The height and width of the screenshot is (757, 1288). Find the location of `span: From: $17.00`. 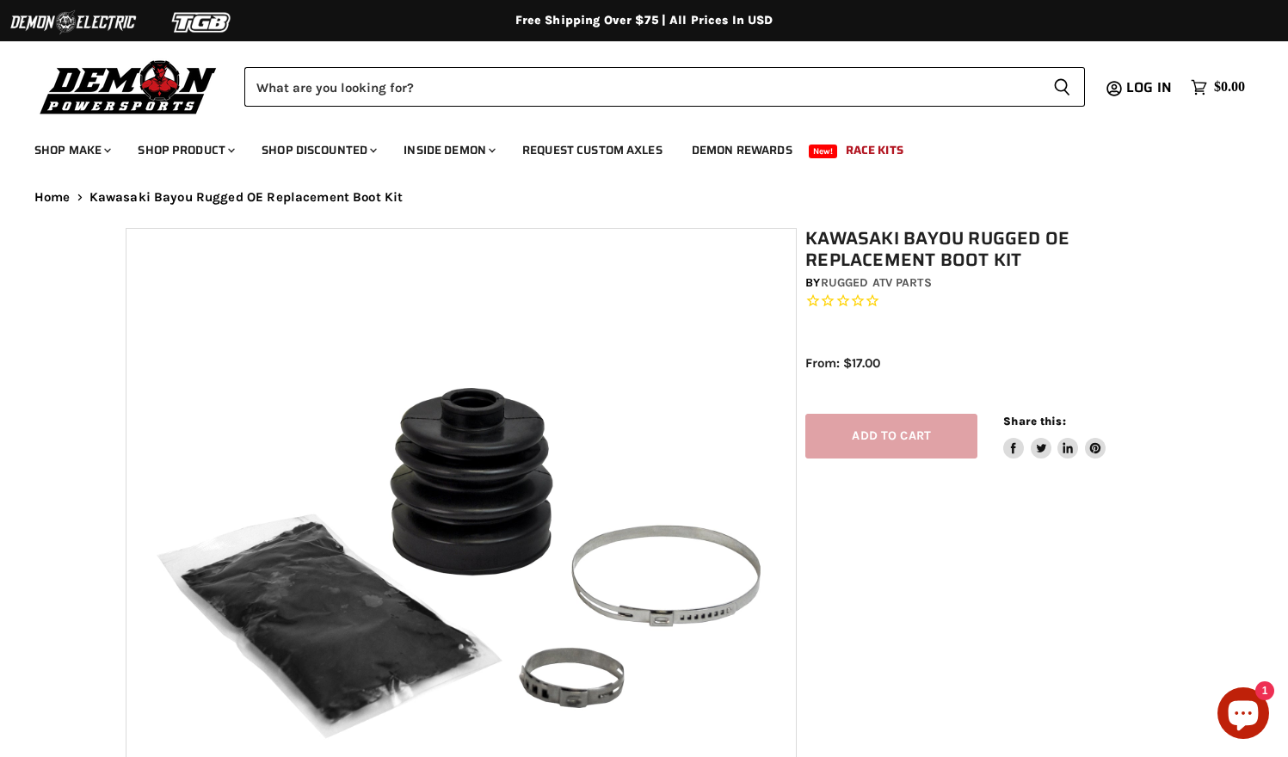

span: From: $17.00 is located at coordinates (843, 363).